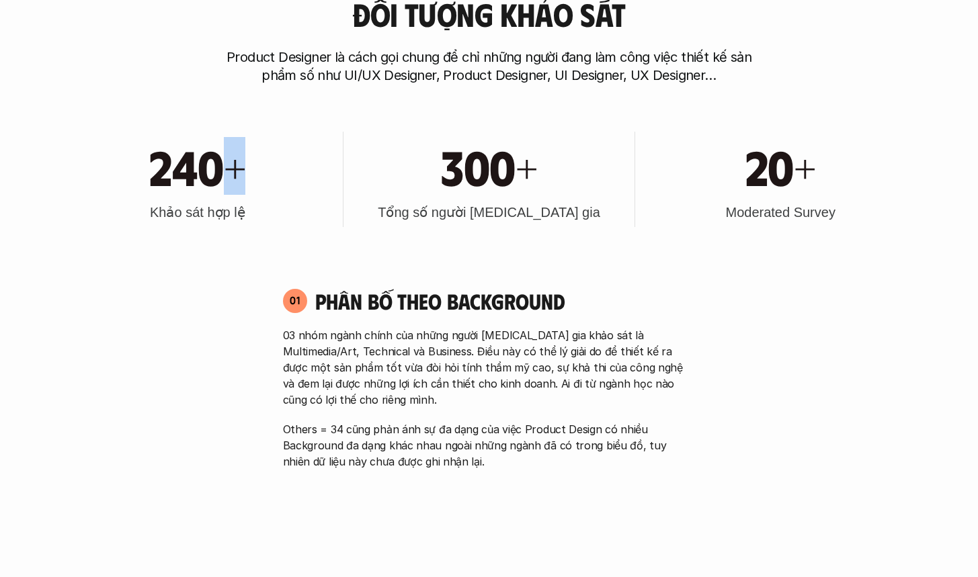 The width and height of the screenshot is (978, 577). What do you see at coordinates (505, 301) in the screenshot?
I see `h4: Phân bố theo background` at bounding box center [505, 301].